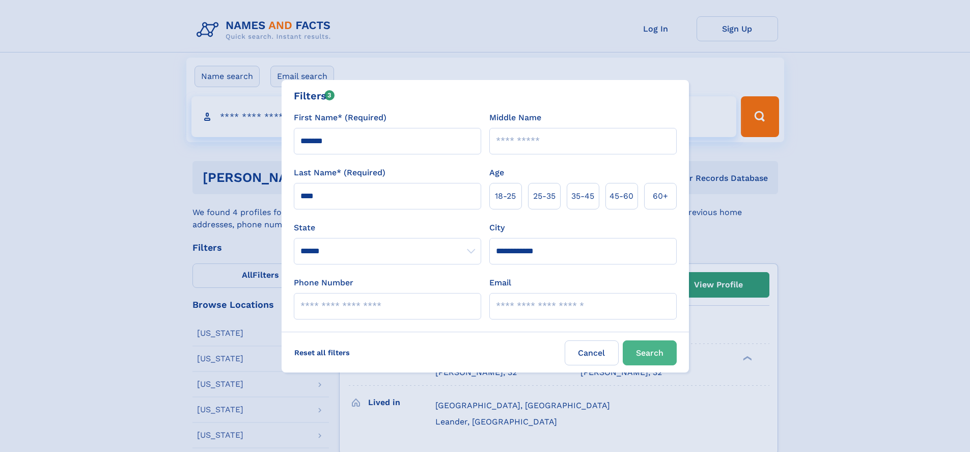 Image resolution: width=970 pixels, height=452 pixels. I want to click on label: First Name* (Required), so click(340, 118).